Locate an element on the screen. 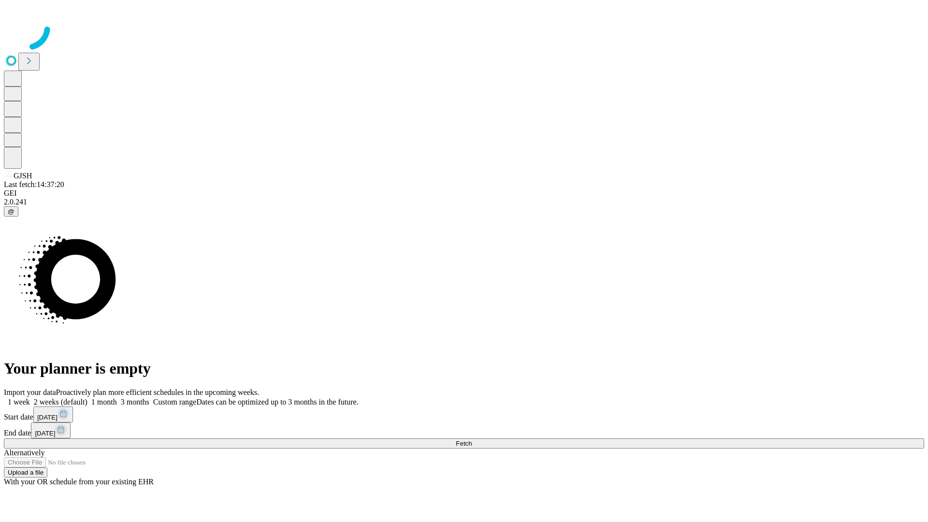 Image resolution: width=928 pixels, height=522 pixels. button: Upload a file is located at coordinates (26, 472).